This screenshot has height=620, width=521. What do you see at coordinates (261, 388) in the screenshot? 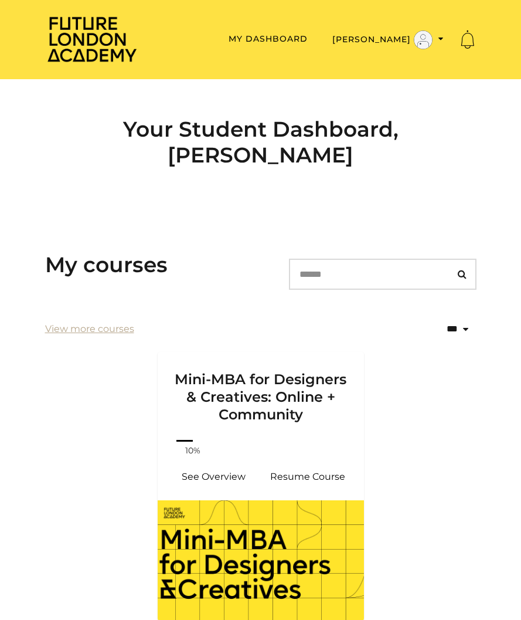
I see `h3: Mini-MBA for Designers & Creatives: Online + Community` at bounding box center [261, 388].